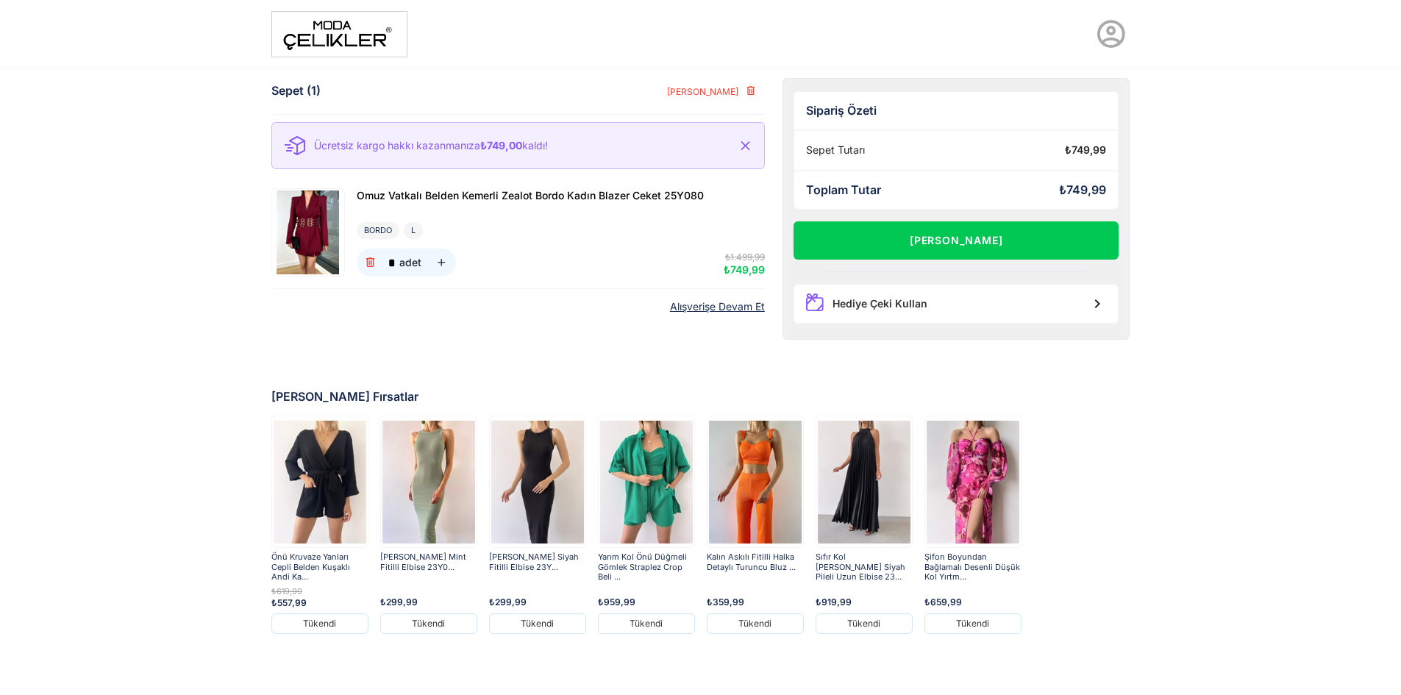 This screenshot has width=1401, height=695. I want to click on div: ₺619,99, so click(320, 591).